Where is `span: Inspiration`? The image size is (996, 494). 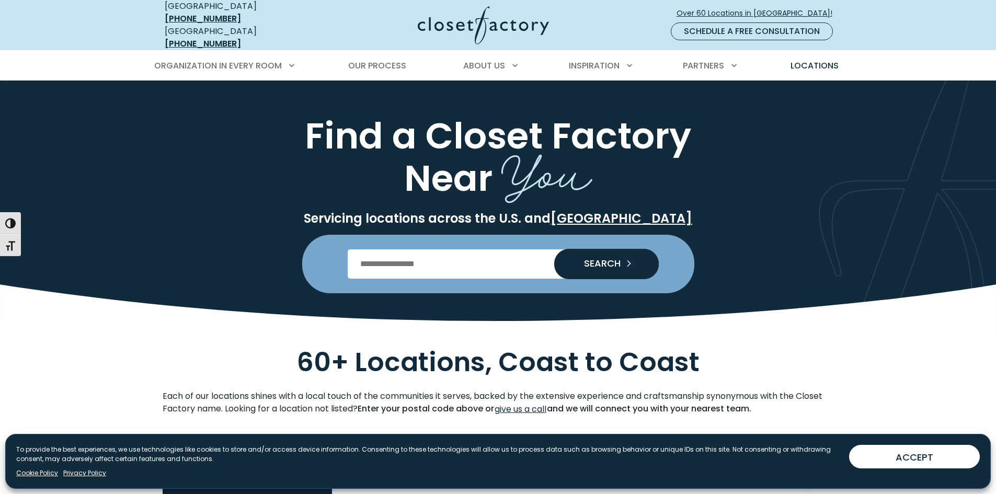 span: Inspiration is located at coordinates (594, 65).